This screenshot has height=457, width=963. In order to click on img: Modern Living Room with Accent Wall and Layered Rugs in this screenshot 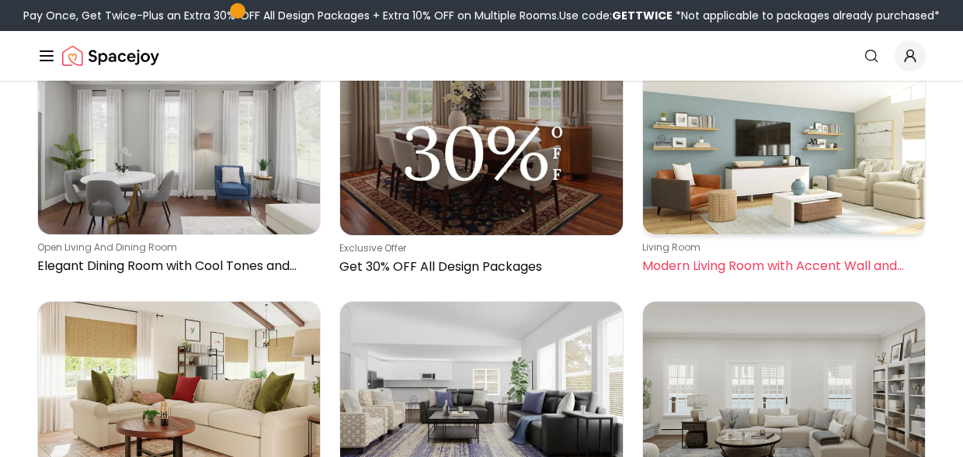, I will do `click(783, 150)`.